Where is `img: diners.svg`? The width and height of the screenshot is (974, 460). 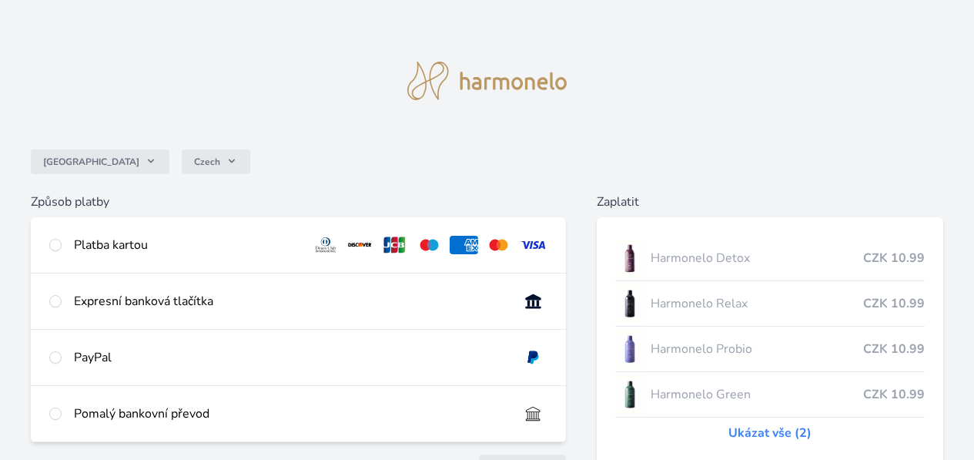 img: diners.svg is located at coordinates (326, 245).